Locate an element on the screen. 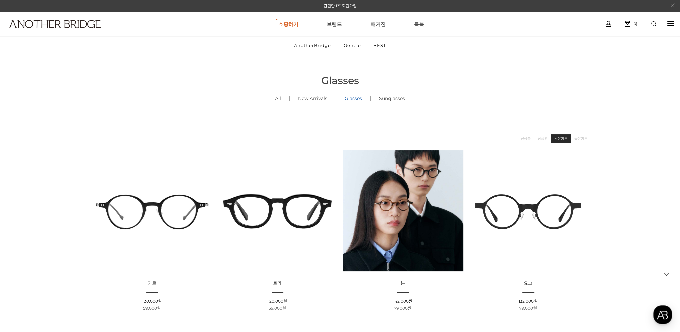 Image resolution: width=680 pixels, height=332 pixels. img: 요크 글라스 - 트렌디한 디자인의 유니크한 안경 이미지 is located at coordinates (528, 210).